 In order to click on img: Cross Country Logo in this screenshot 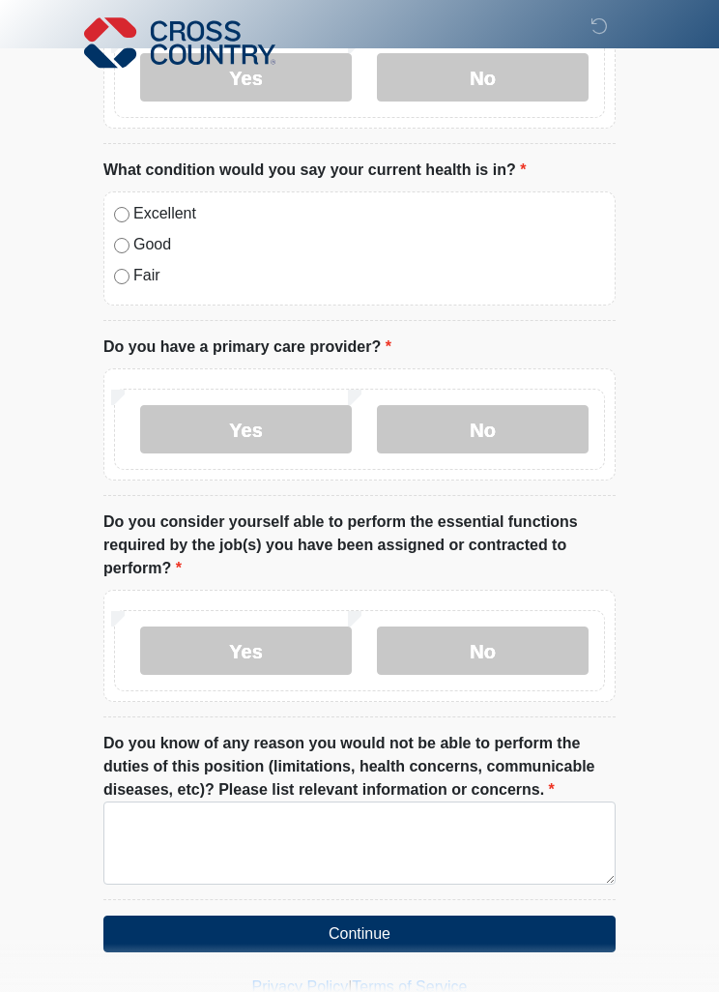, I will do `click(180, 43)`.